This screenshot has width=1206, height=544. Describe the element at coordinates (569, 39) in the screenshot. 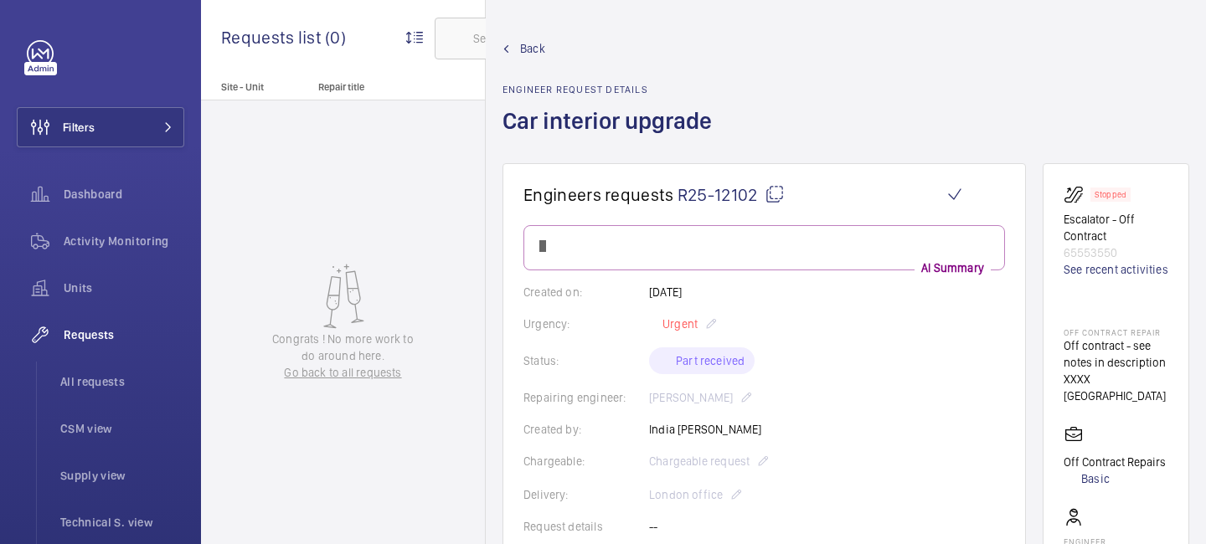

I see `input: Search by request or quote number` at that location.